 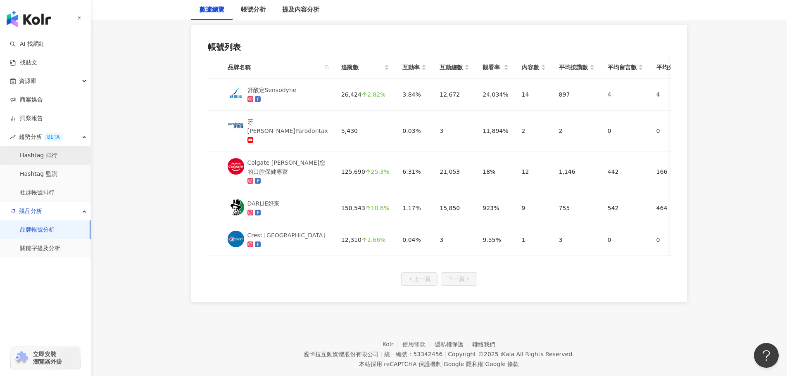 What do you see at coordinates (459, 279) in the screenshot?
I see `button: 下一頁` at bounding box center [459, 279].